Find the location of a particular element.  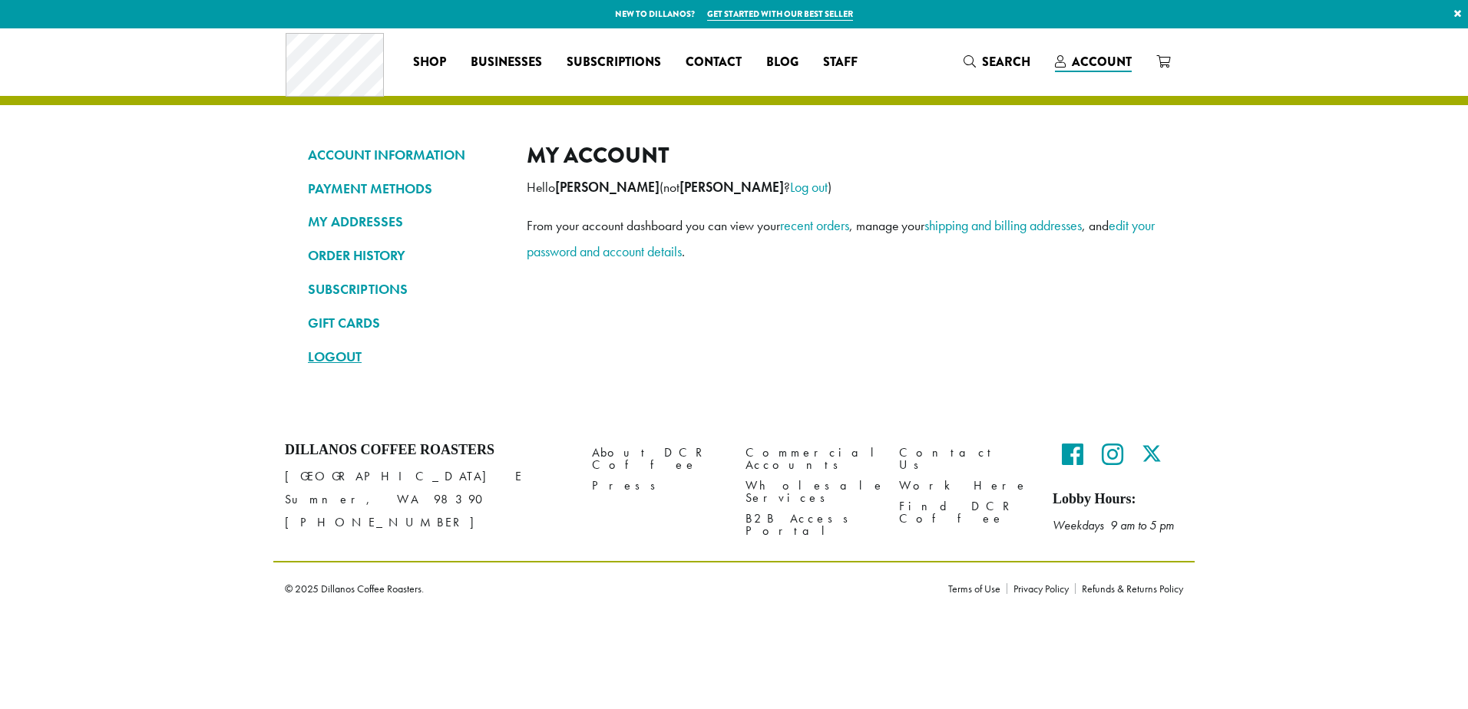

a: GIFT CARDS is located at coordinates (405, 323).